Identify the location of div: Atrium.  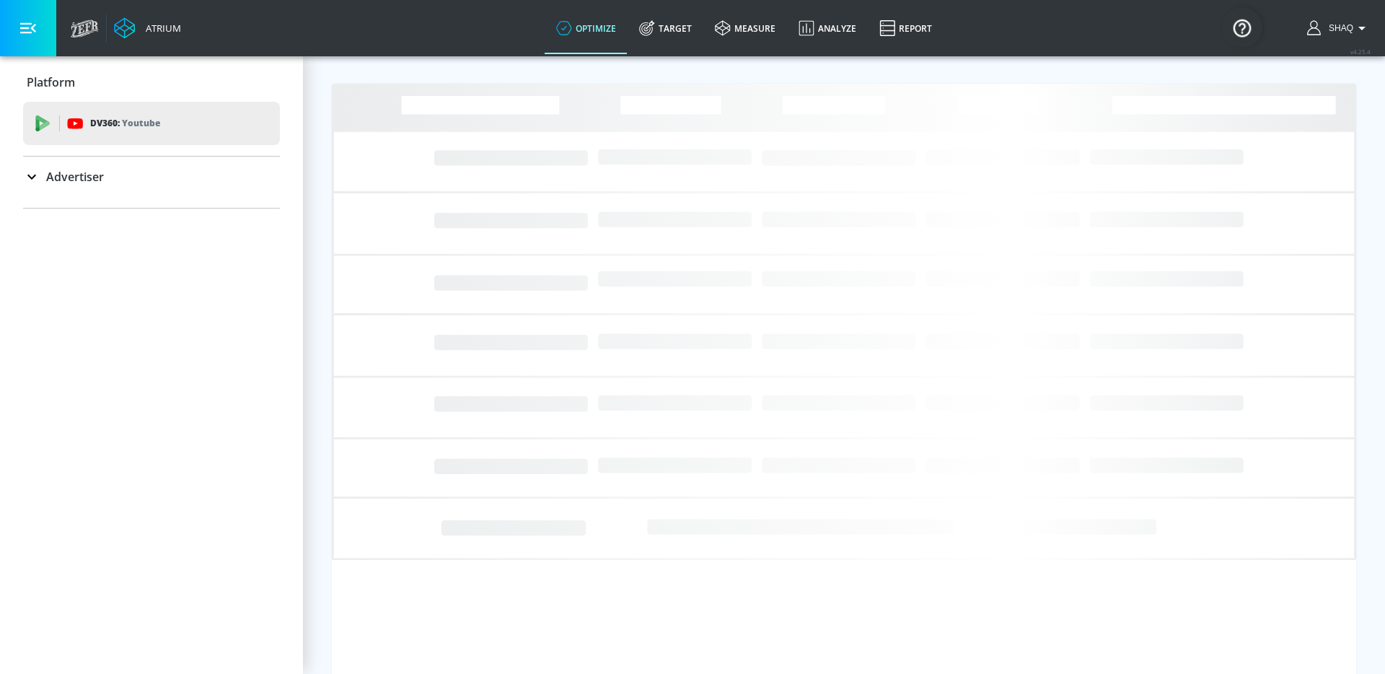
(160, 28).